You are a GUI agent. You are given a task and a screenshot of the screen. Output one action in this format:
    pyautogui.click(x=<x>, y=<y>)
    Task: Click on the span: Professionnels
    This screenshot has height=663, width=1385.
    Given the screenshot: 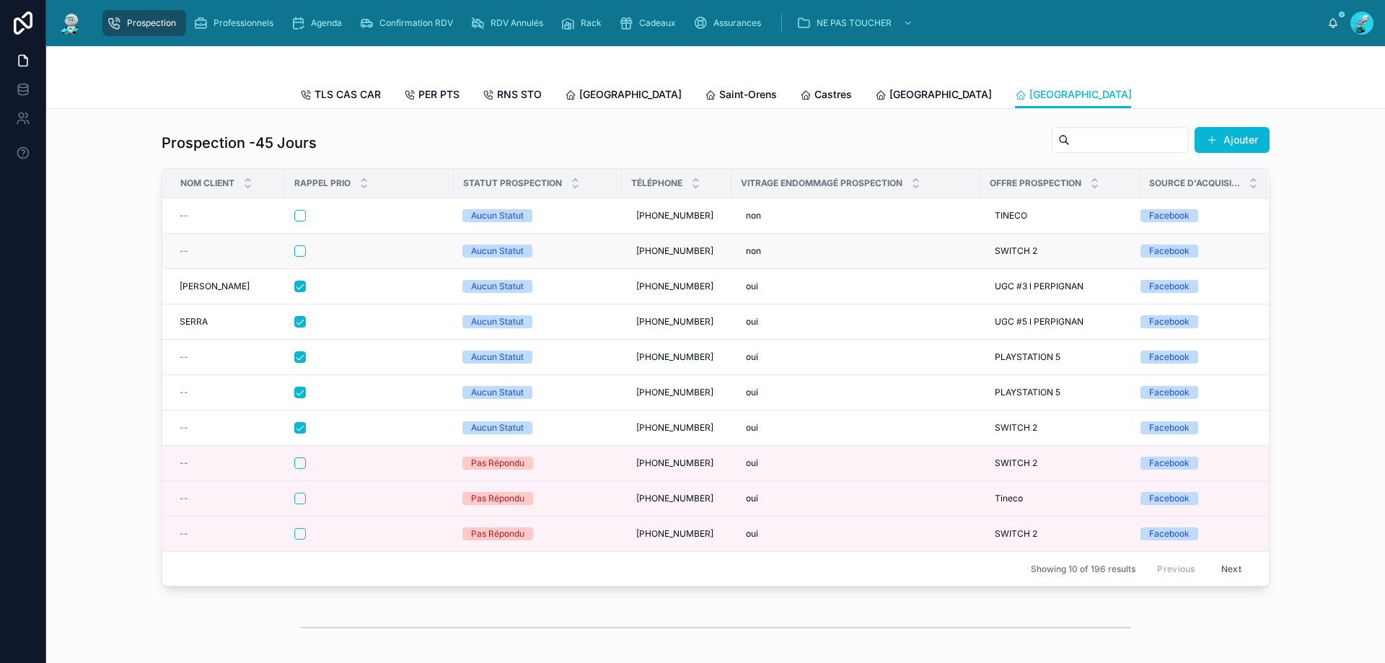 What is the action you would take?
    pyautogui.click(x=243, y=23)
    